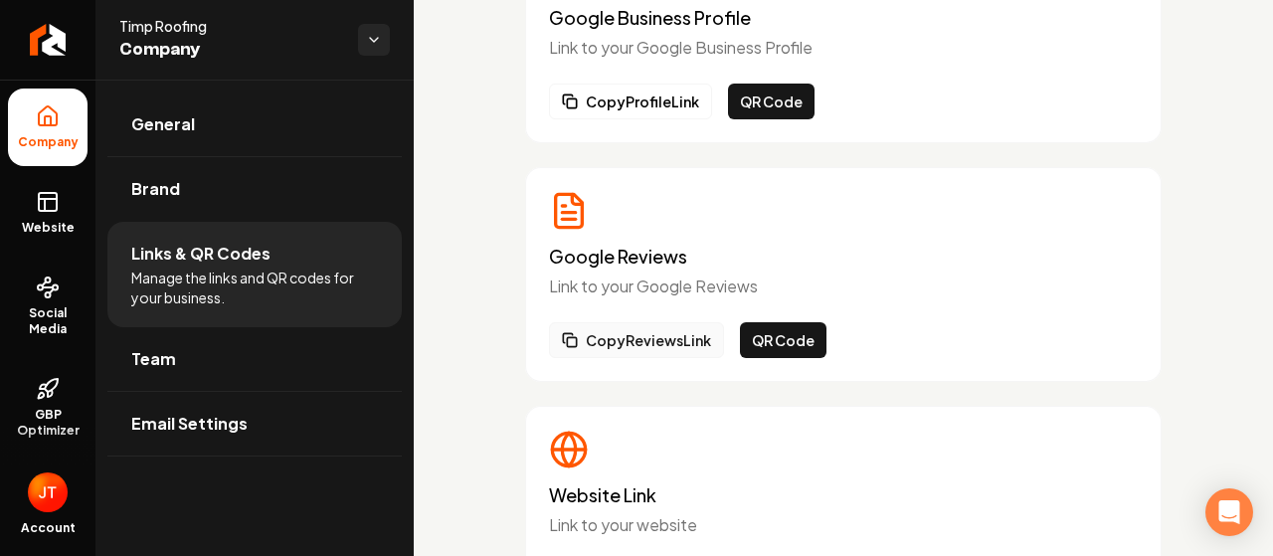 This screenshot has height=556, width=1273. Describe the element at coordinates (153, 359) in the screenshot. I see `span: Team` at that location.